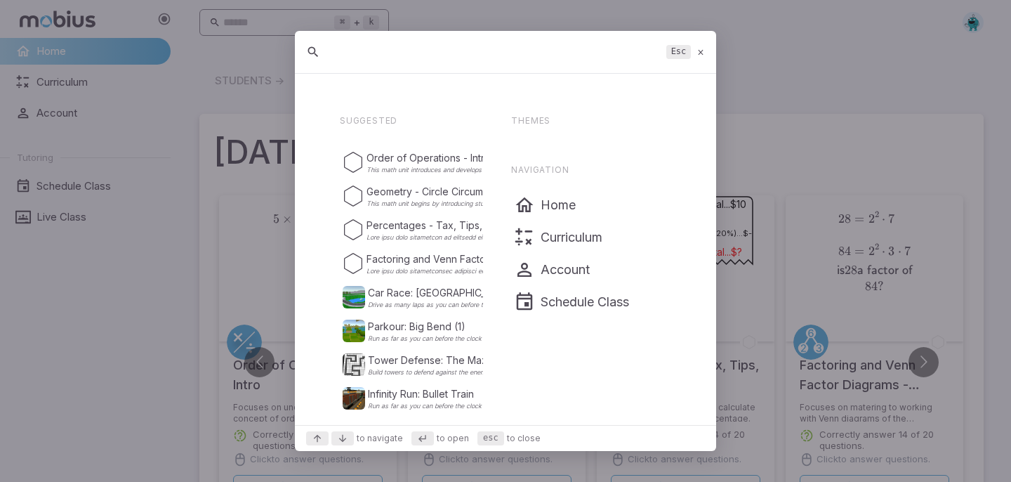 The width and height of the screenshot is (1011, 482). What do you see at coordinates (432, 360) in the screenshot?
I see `p: Tower Defense: The Maze` at bounding box center [432, 360].